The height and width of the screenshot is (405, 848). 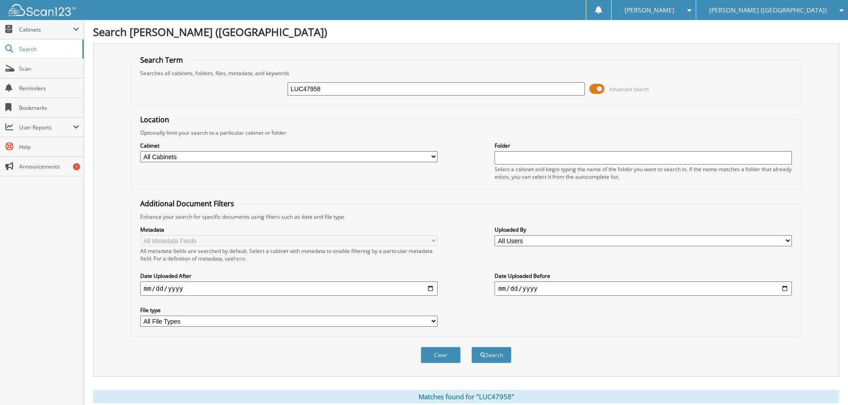 I want to click on button: Search, so click(x=491, y=355).